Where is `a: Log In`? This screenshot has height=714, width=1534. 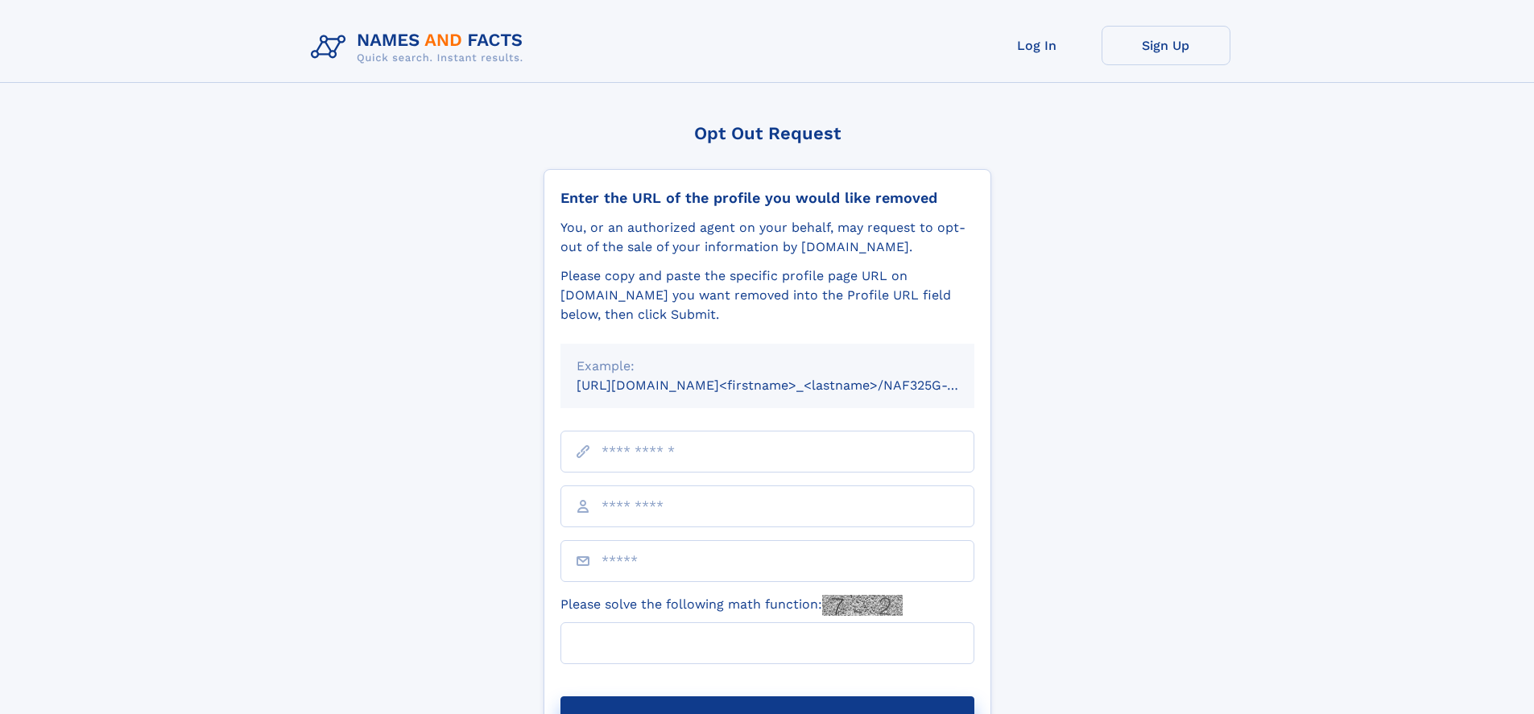
a: Log In is located at coordinates (1037, 45).